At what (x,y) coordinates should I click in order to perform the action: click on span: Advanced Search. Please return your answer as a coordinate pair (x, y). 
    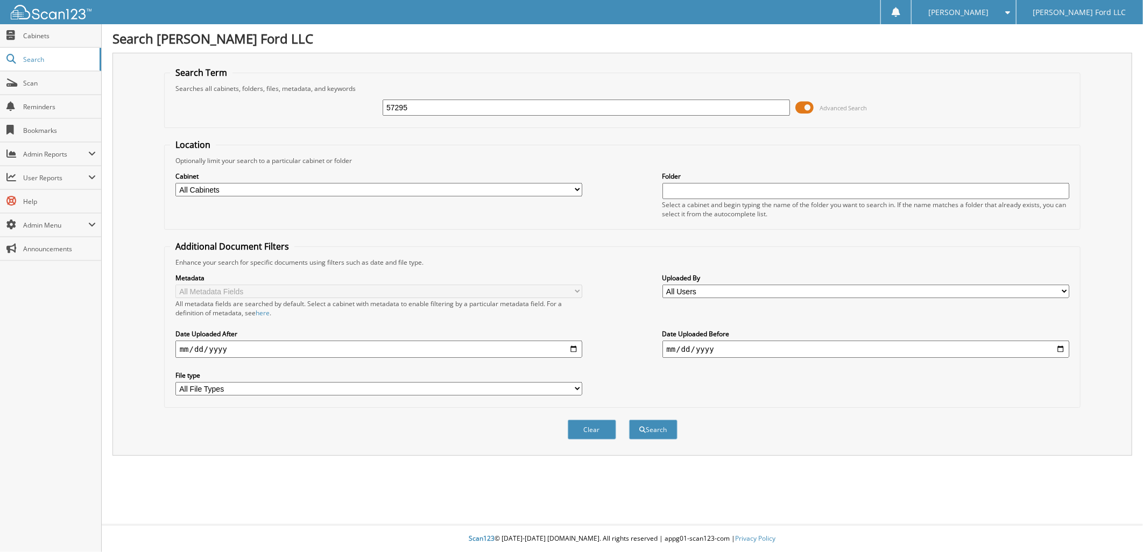
    Looking at the image, I should click on (844, 108).